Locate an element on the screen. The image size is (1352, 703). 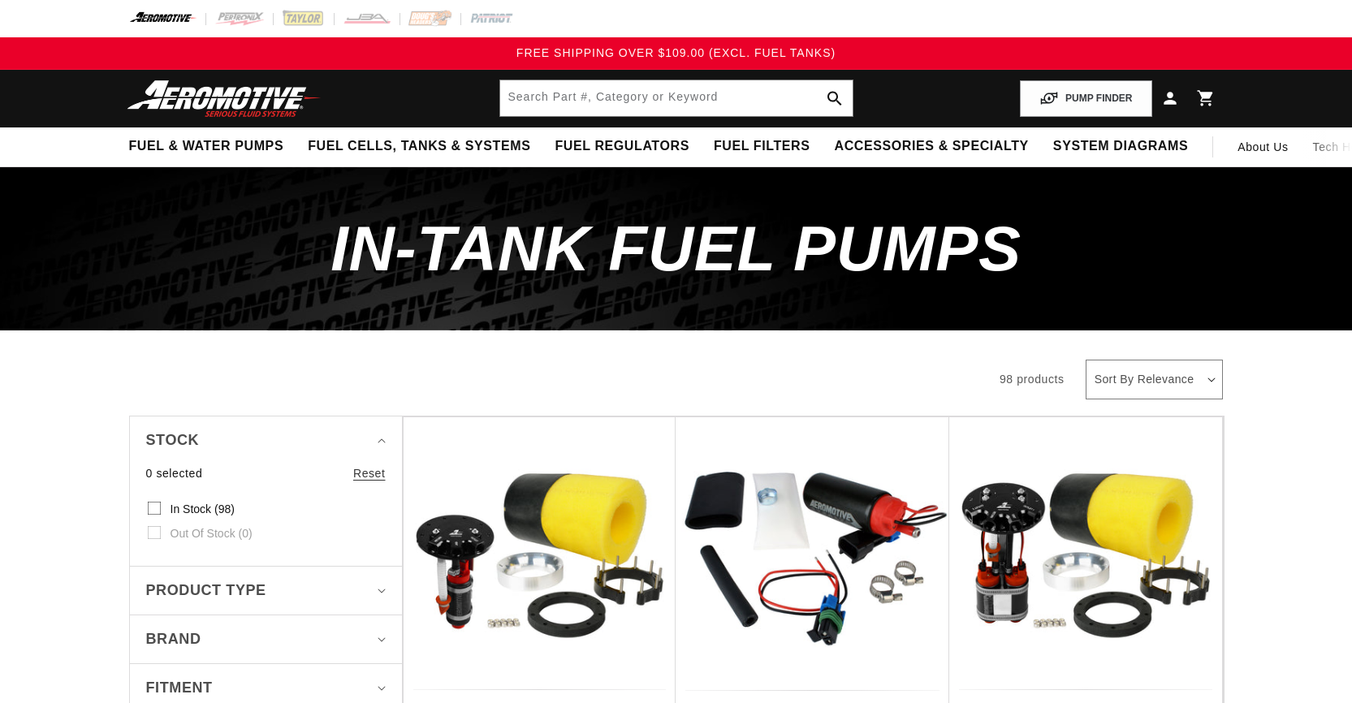
span: About Us is located at coordinates (1263, 147).